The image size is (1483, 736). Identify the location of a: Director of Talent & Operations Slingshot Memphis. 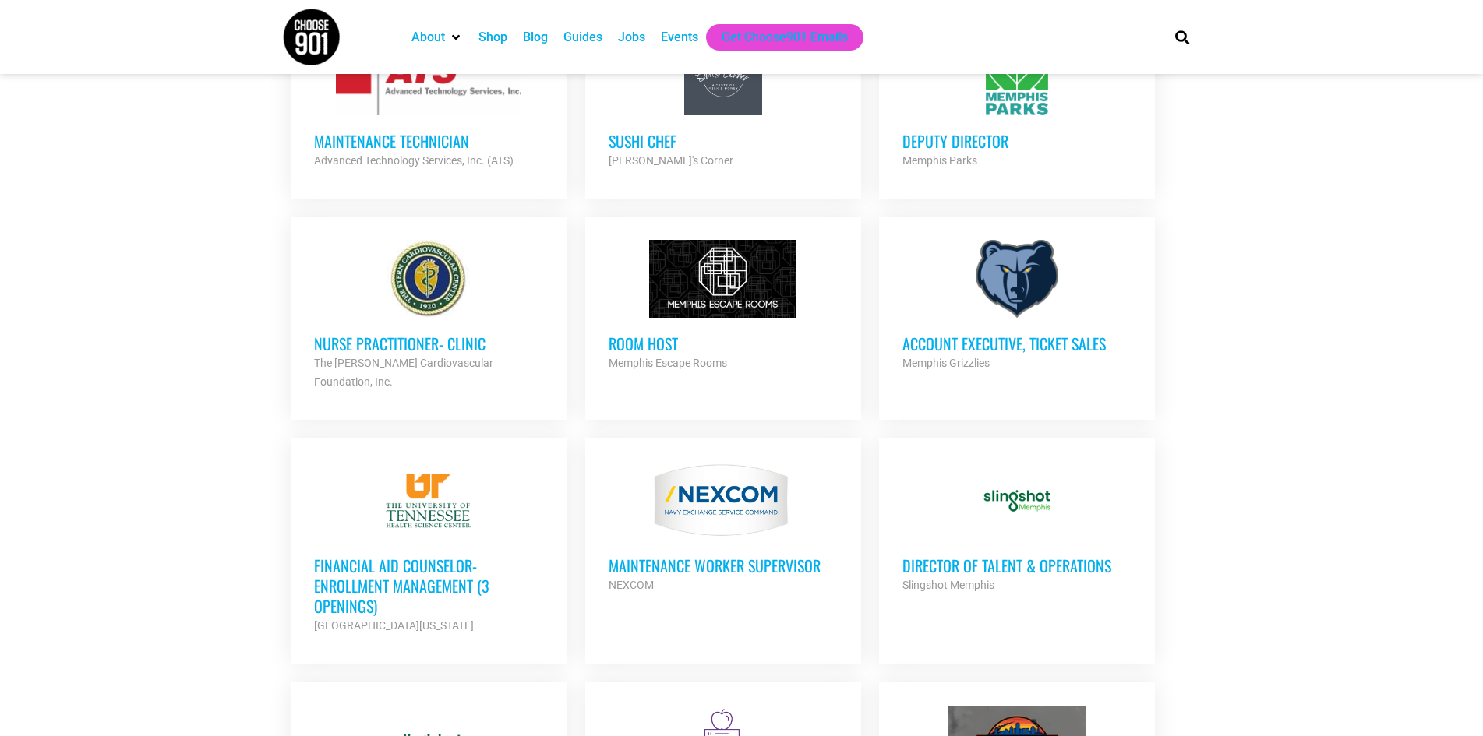
(1017, 528).